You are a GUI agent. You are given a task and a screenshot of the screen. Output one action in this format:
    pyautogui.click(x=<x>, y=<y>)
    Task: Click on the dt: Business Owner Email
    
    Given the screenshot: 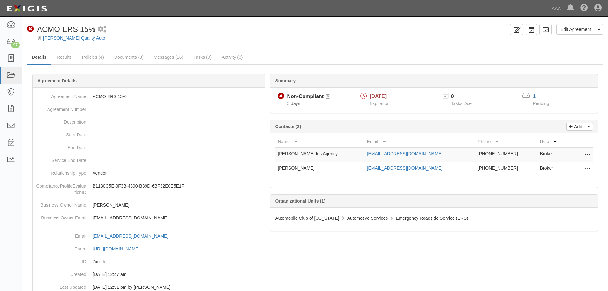 What is the action you would take?
    pyautogui.click(x=61, y=216)
    